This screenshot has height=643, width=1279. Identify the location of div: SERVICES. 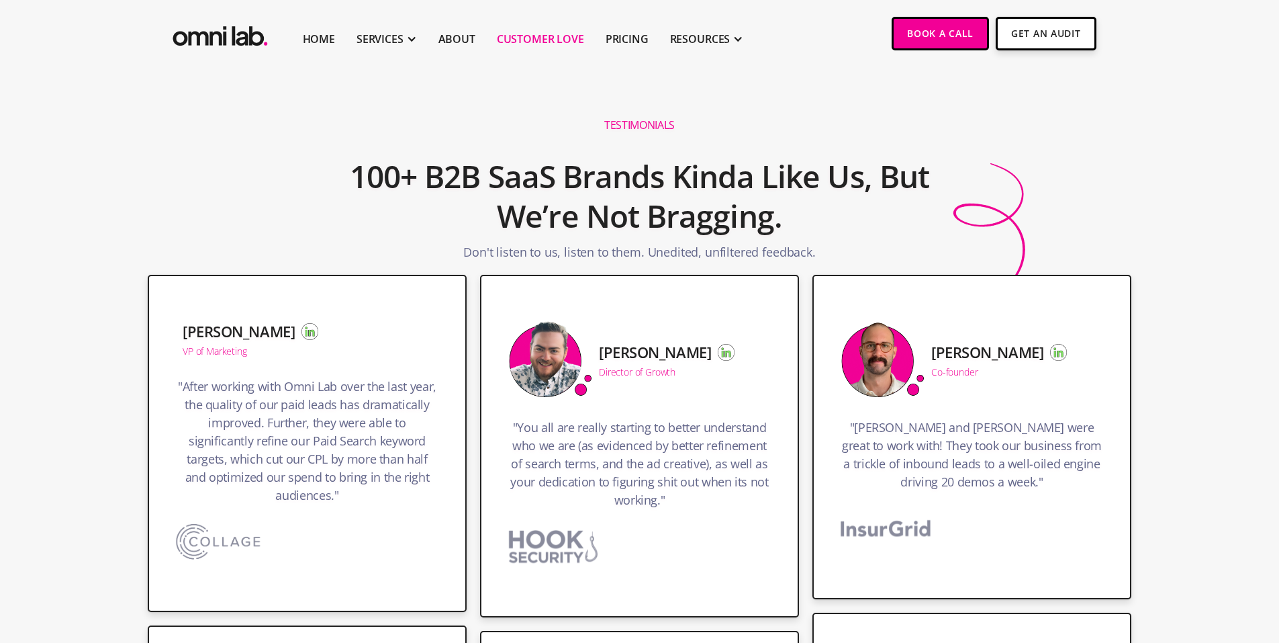
(380, 39).